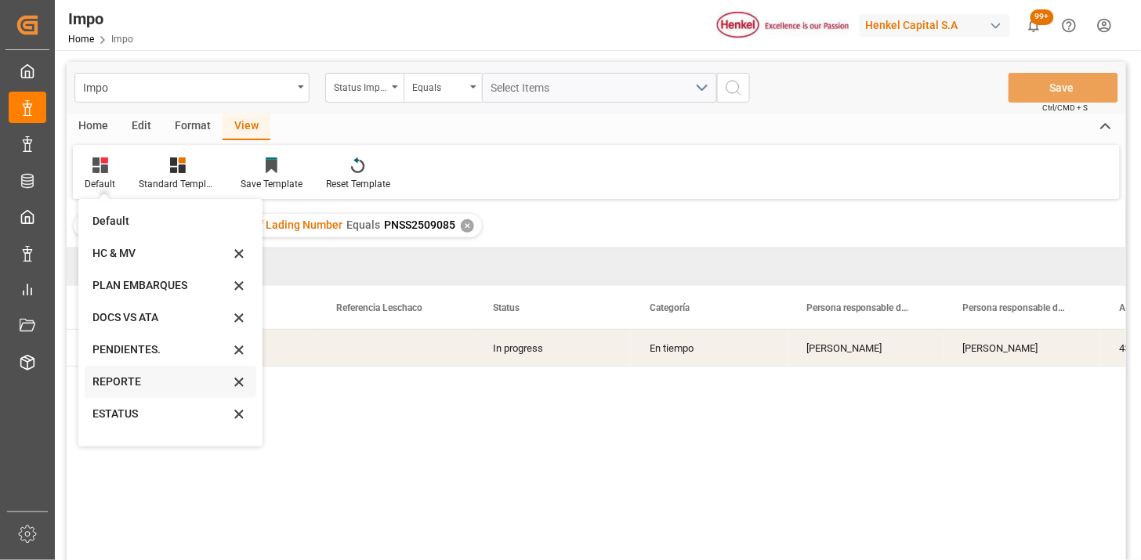  What do you see at coordinates (161, 414) in the screenshot?
I see `div: ESTATUS` at bounding box center [161, 414].